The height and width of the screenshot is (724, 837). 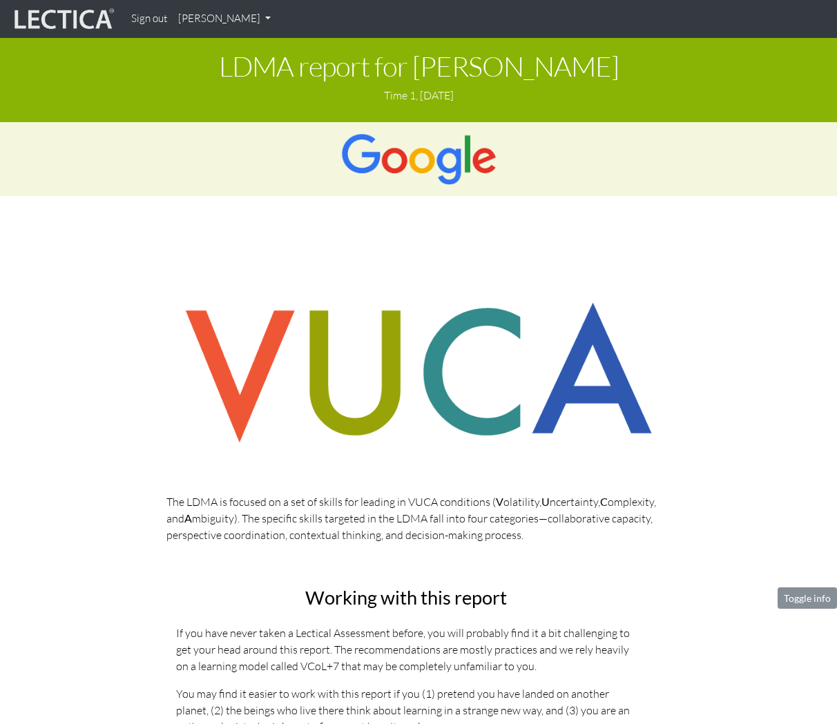 What do you see at coordinates (499, 501) in the screenshot?
I see `strong: V` at bounding box center [499, 501].